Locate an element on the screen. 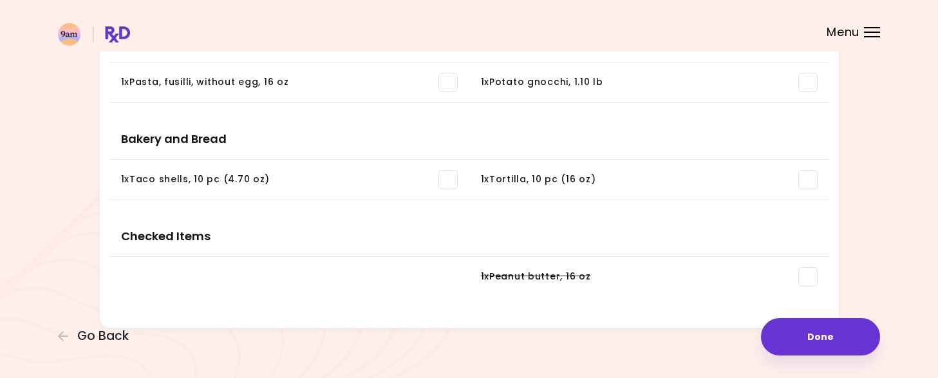 This screenshot has height=378, width=938. div: 1 x Potato gnocchi , 1.10 lb is located at coordinates (542, 82).